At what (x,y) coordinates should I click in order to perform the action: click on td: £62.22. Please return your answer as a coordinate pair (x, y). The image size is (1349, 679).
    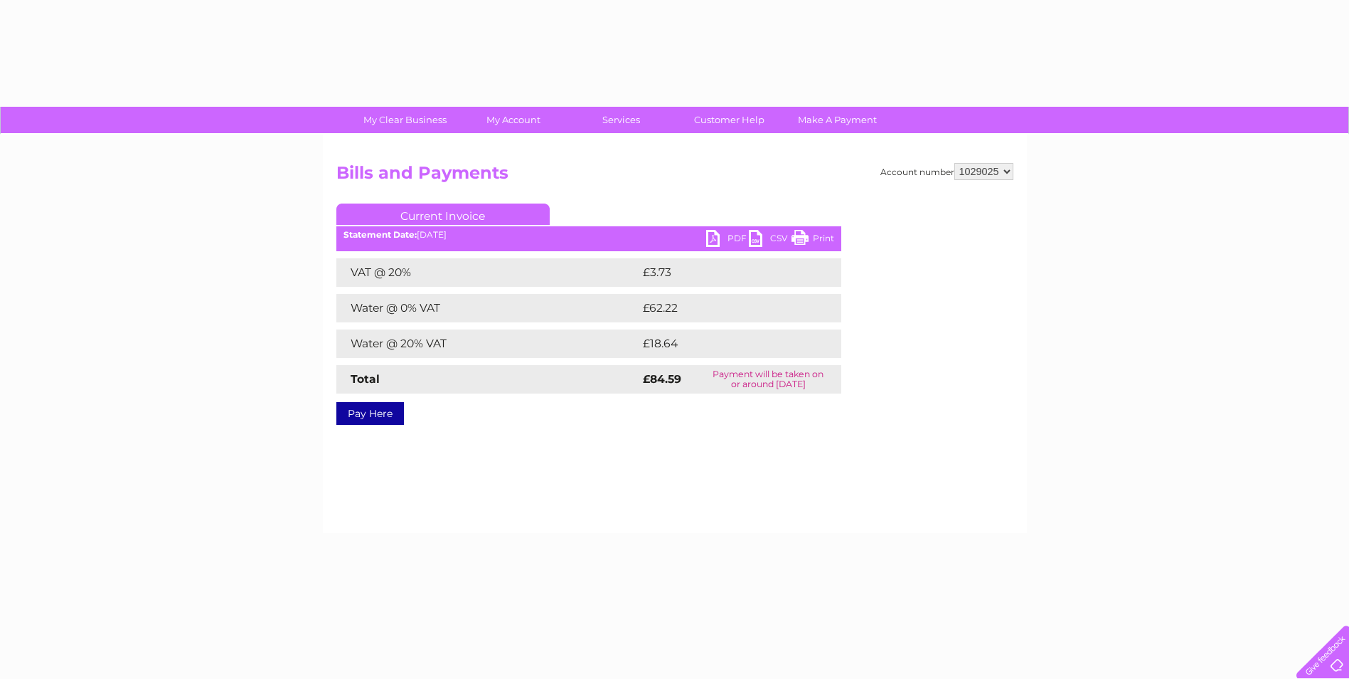
    Looking at the image, I should click on (725, 308).